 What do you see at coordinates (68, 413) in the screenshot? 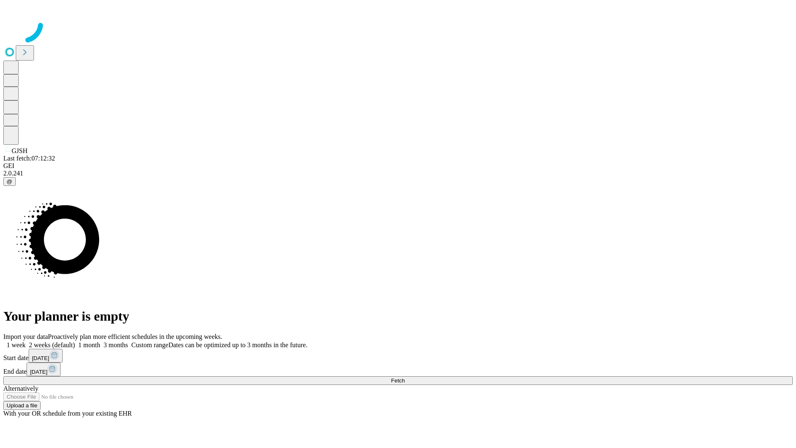
I see `span: With your OR schedule from your existing EHR` at bounding box center [68, 413].